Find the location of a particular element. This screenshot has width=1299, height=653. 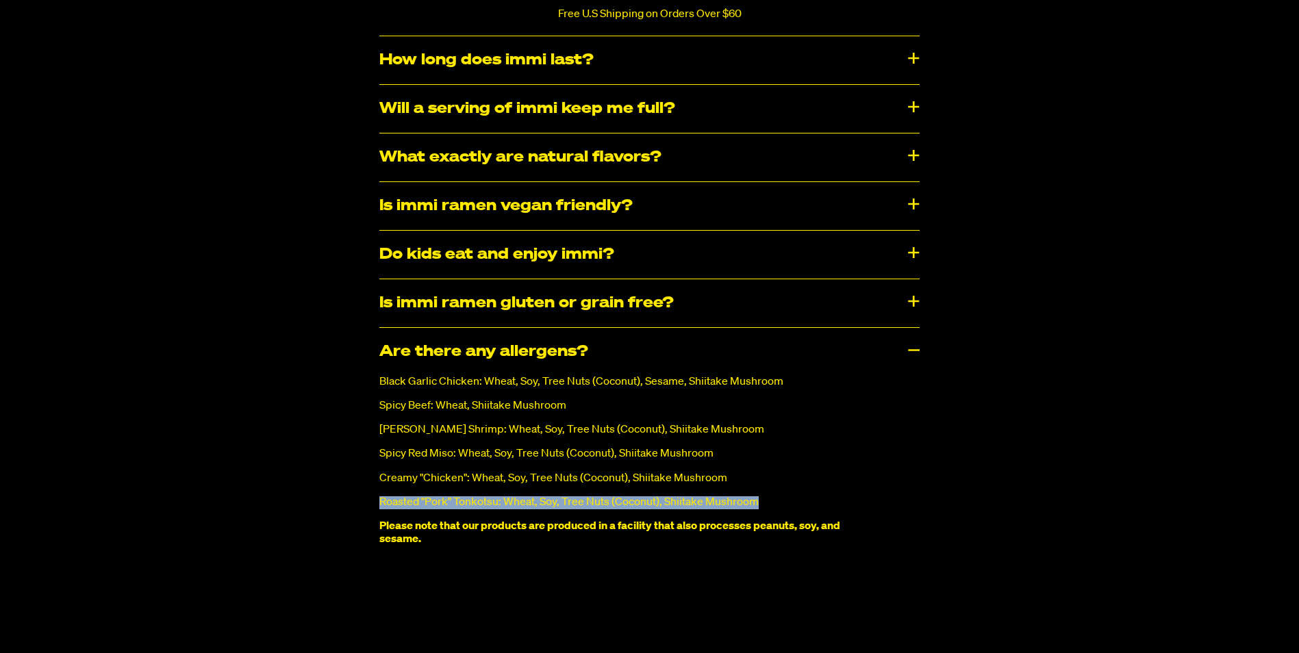

div: Will a serving of immi keep me full? is located at coordinates (649, 109).